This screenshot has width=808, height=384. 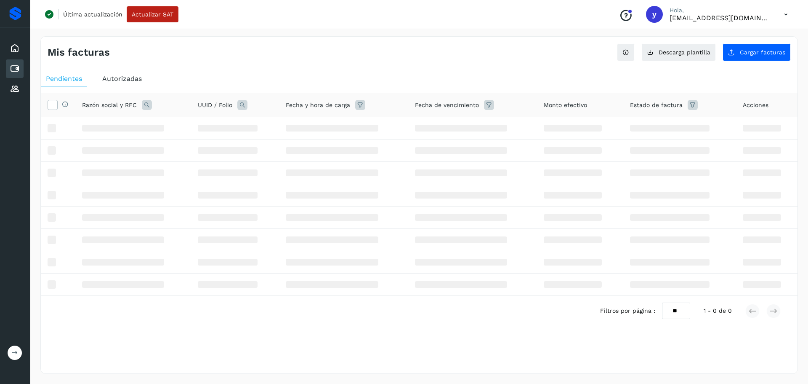 I want to click on div: Inicio, so click(x=15, y=48).